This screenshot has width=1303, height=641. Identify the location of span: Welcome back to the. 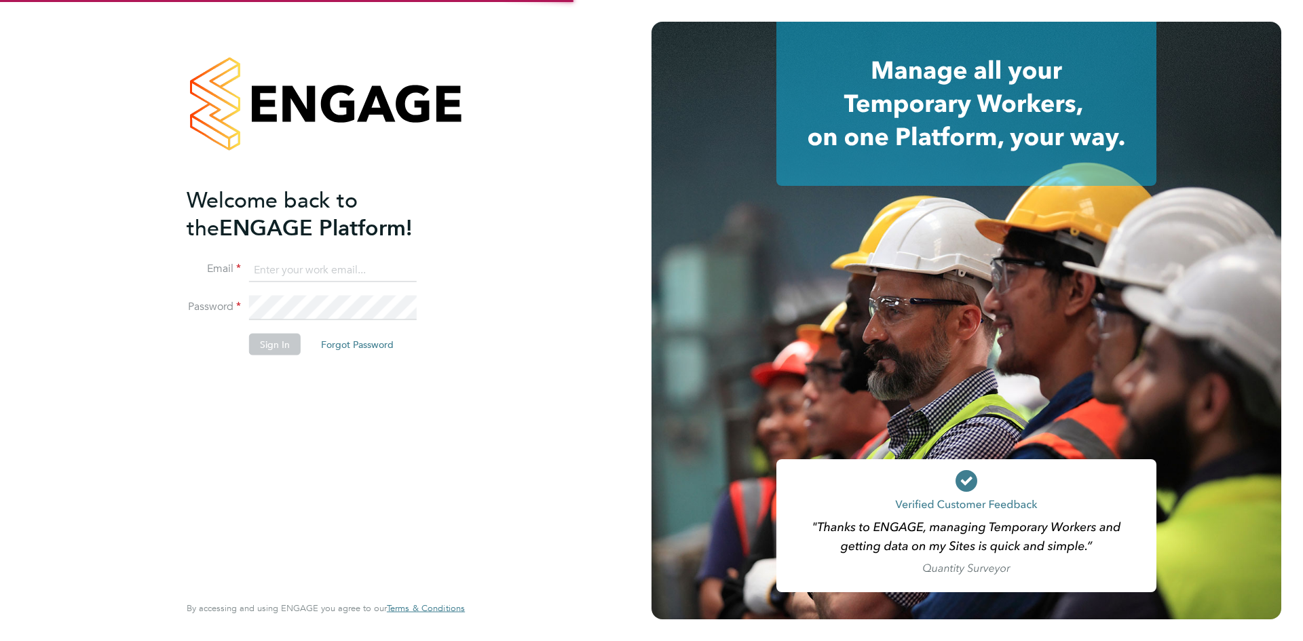
(272, 214).